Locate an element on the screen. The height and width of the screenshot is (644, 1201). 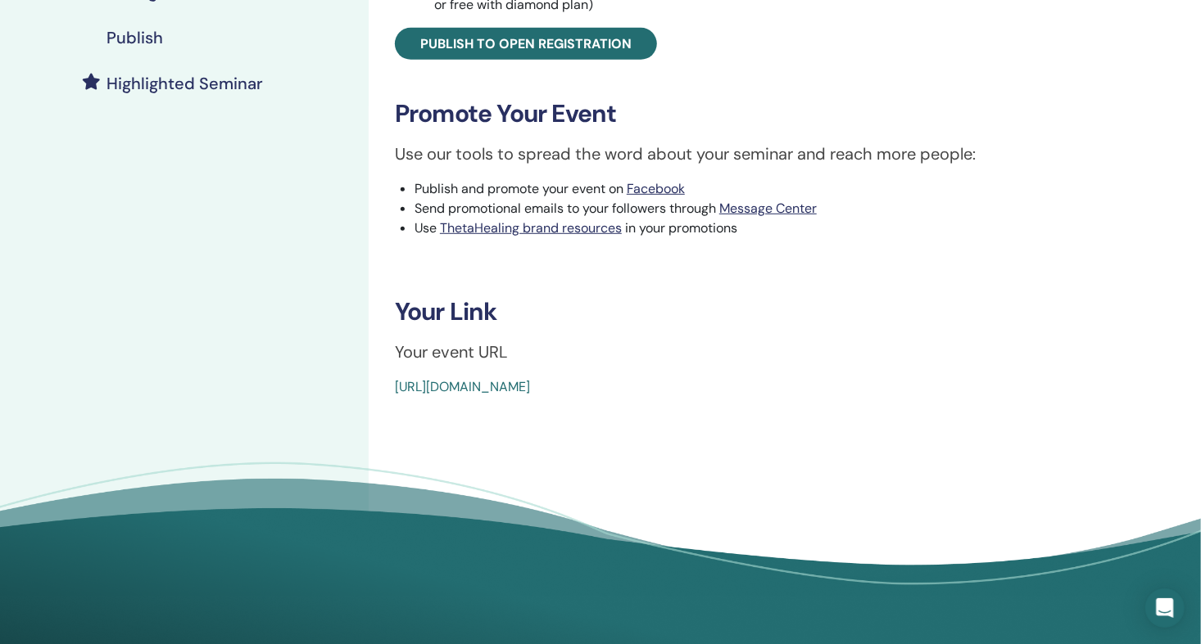
h3: Promote Your Event is located at coordinates (768, 114).